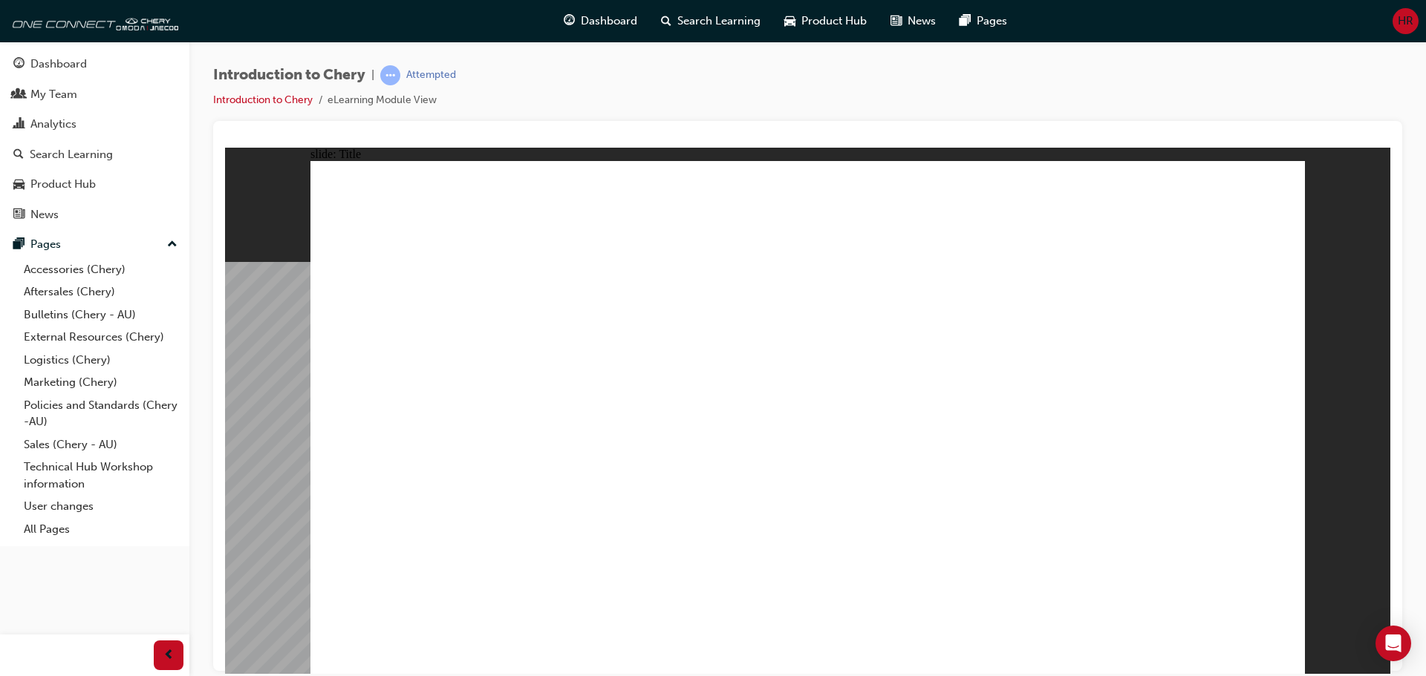  Describe the element at coordinates (94, 215) in the screenshot. I see `a: News` at that location.